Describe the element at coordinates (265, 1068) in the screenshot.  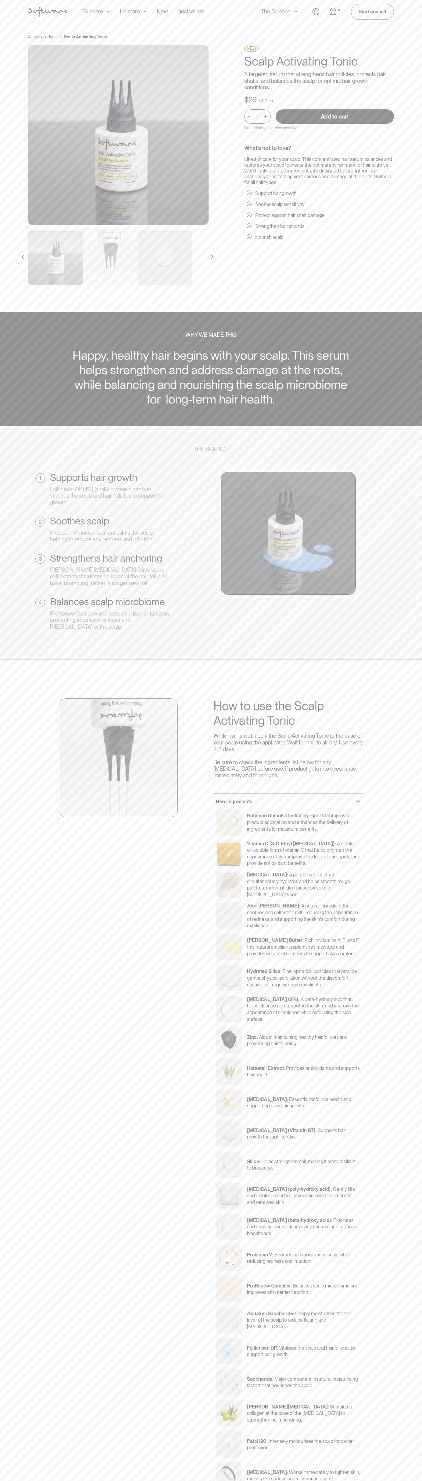
I see `p: Horsetail Extract` at that location.